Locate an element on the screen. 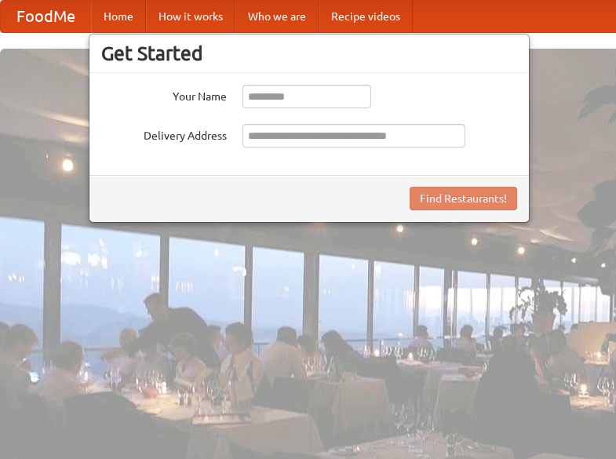  label: Your Name is located at coordinates (164, 94).